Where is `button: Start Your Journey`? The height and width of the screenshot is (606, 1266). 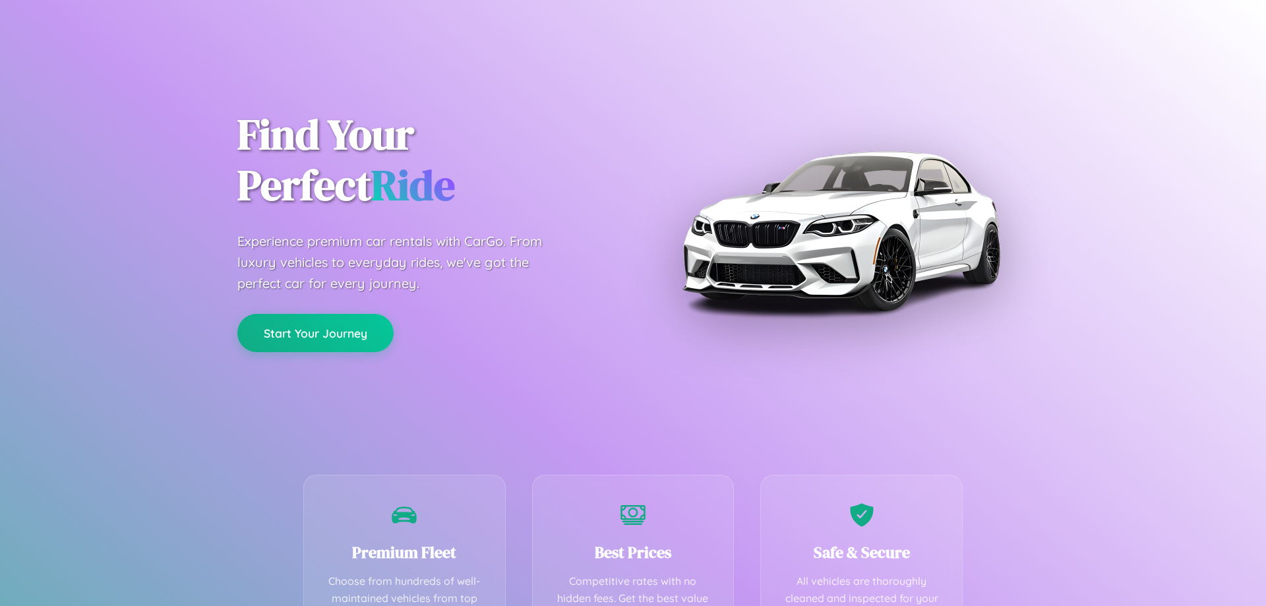 button: Start Your Journey is located at coordinates (315, 333).